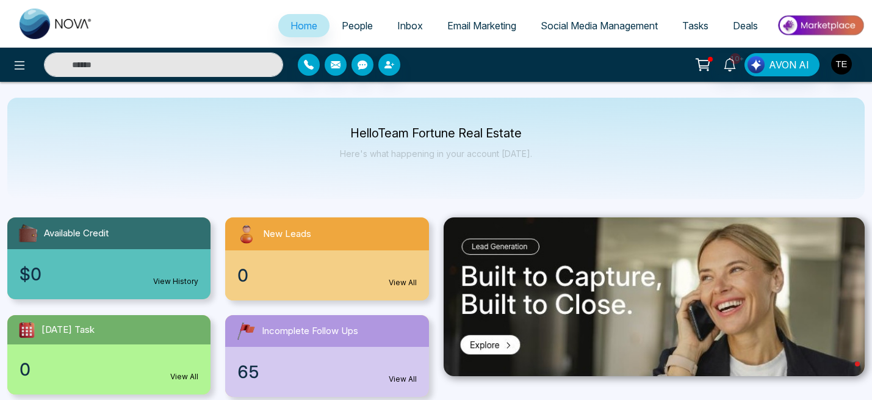  What do you see at coordinates (310, 331) in the screenshot?
I see `span: Incomplete Follow Ups` at bounding box center [310, 331].